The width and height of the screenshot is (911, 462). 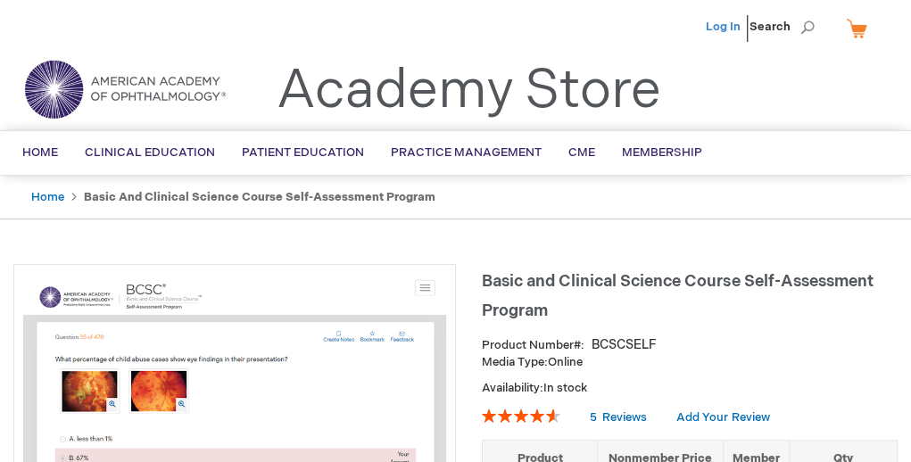 What do you see at coordinates (677, 296) in the screenshot?
I see `span: Basic and Clinical Science Course Self-Assessment Program` at bounding box center [677, 296].